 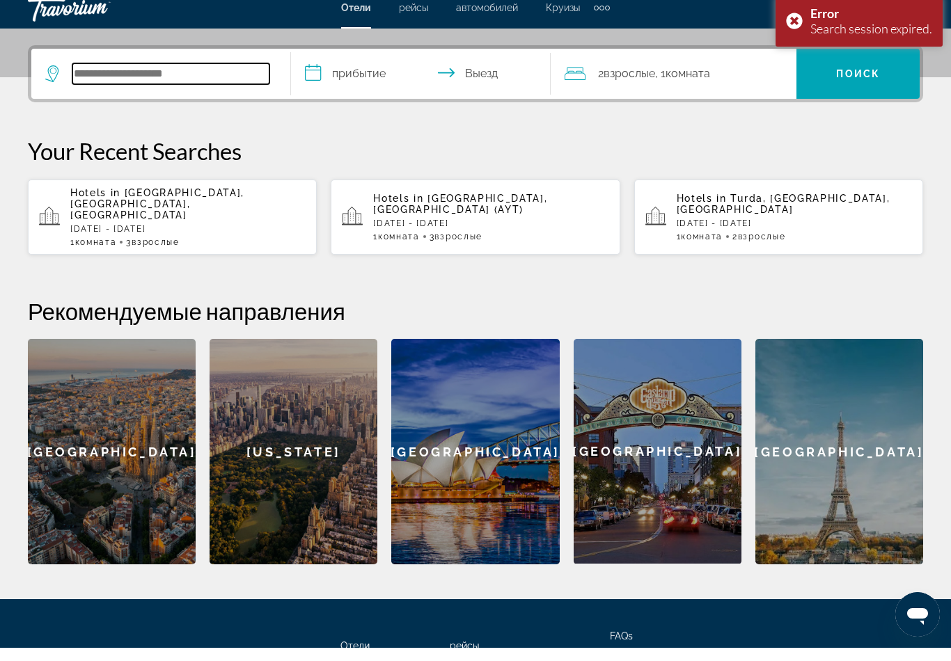 What do you see at coordinates (97, 21) in the screenshot?
I see `a: Travorium` at bounding box center [97, 21].